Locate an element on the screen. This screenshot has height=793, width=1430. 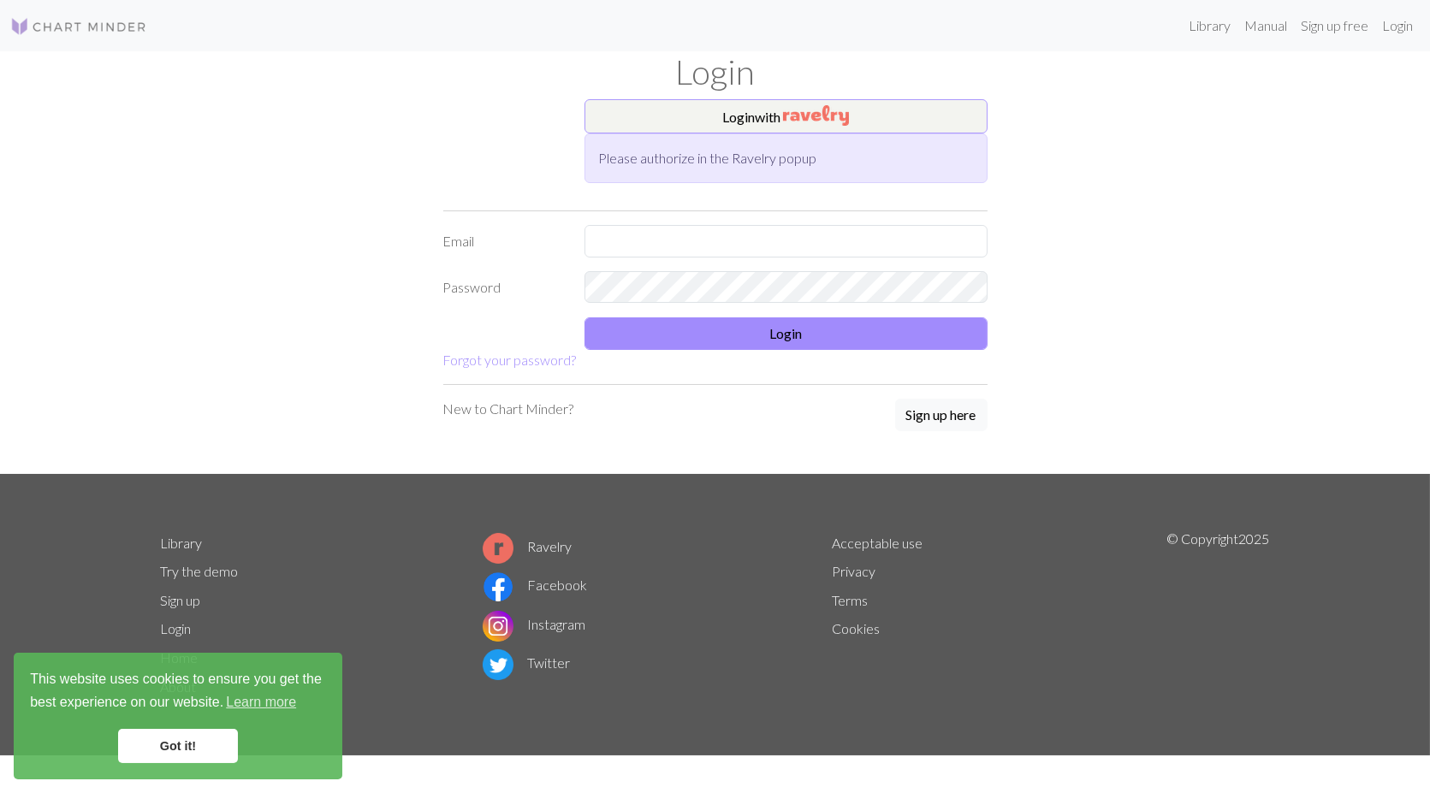
button: Sign up here is located at coordinates (941, 415).